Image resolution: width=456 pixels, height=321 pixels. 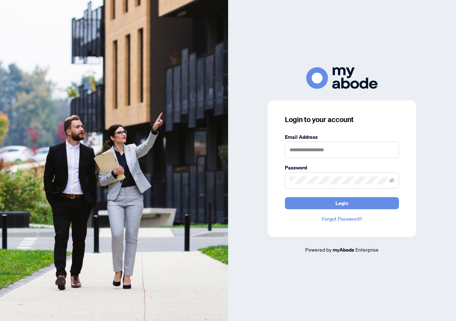 I want to click on h3: Login to your account, so click(x=342, y=120).